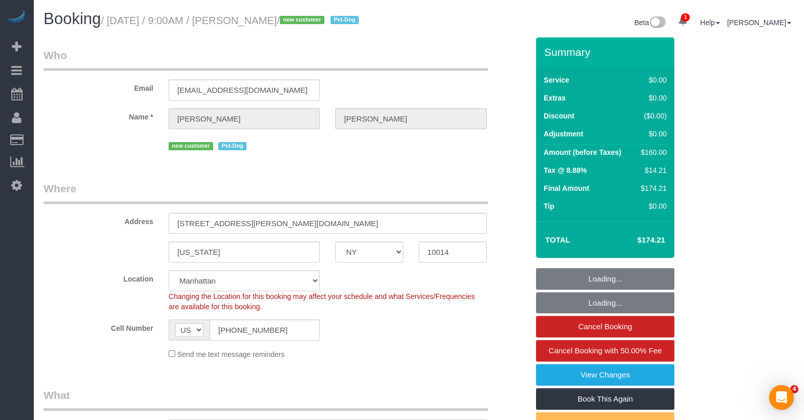 This screenshot has width=804, height=420. Describe the element at coordinates (264, 329) in the screenshot. I see `input: Cell Number` at that location.